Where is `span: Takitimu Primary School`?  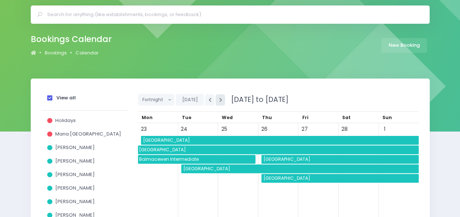
span: Takitimu Primary School is located at coordinates (280, 140).